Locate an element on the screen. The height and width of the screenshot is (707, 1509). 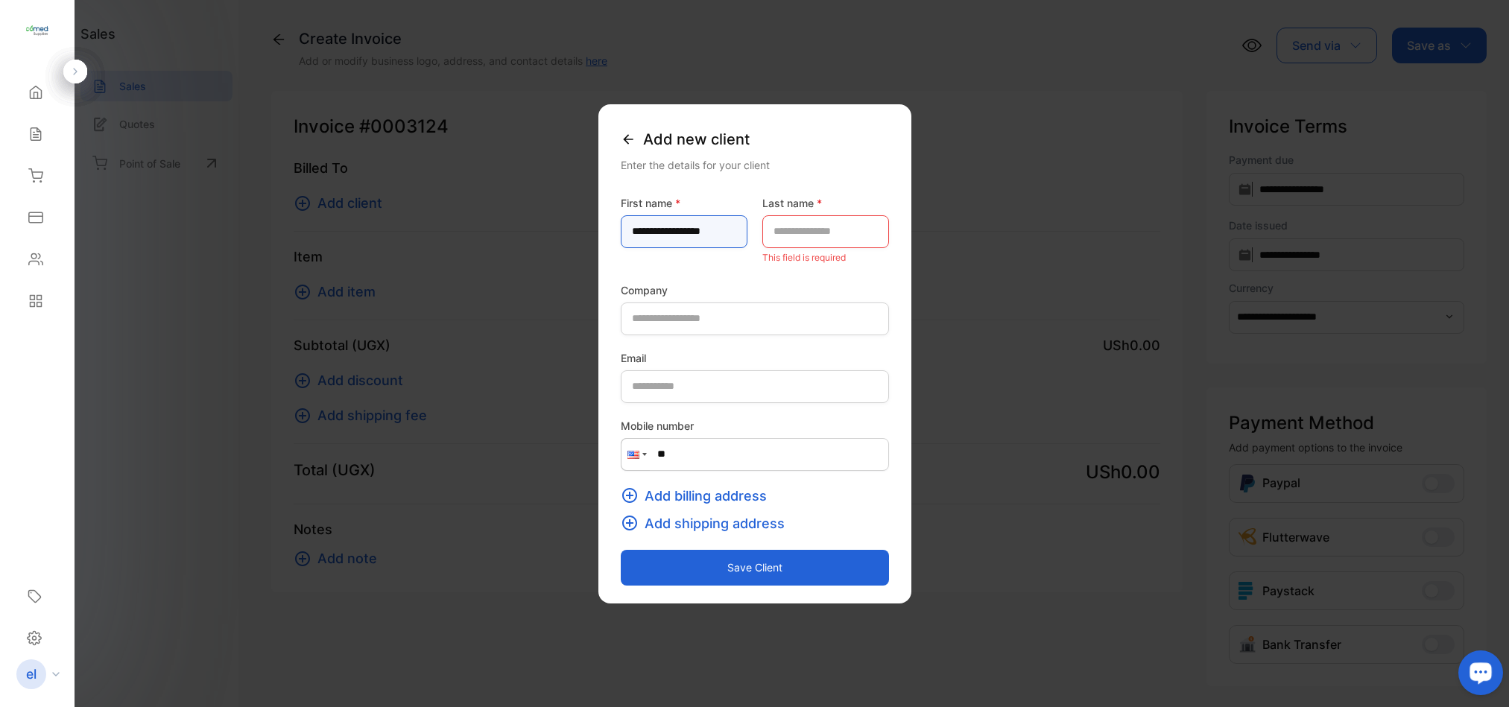
span: Add billing address is located at coordinates (706, 496).